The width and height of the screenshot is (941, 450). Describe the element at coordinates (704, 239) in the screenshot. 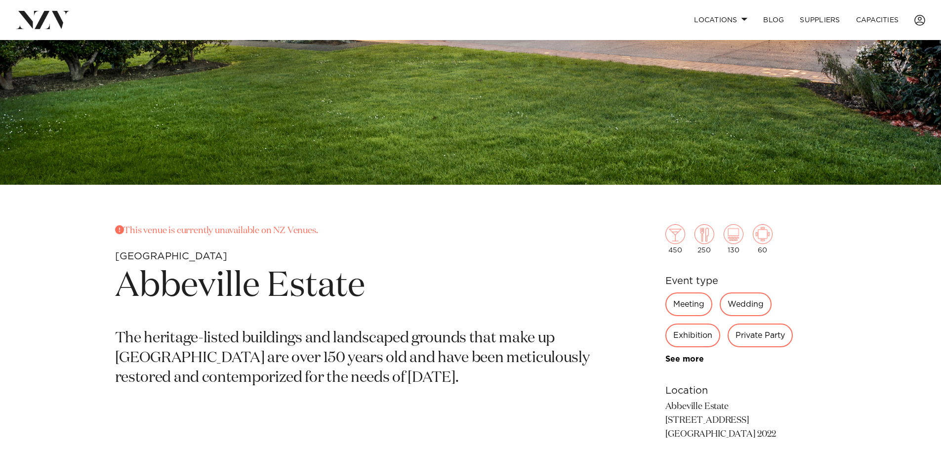

I see `div: 250` at that location.